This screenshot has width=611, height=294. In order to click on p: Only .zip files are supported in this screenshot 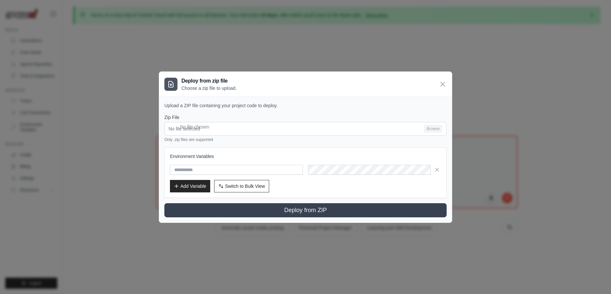, I will do `click(305, 139)`.